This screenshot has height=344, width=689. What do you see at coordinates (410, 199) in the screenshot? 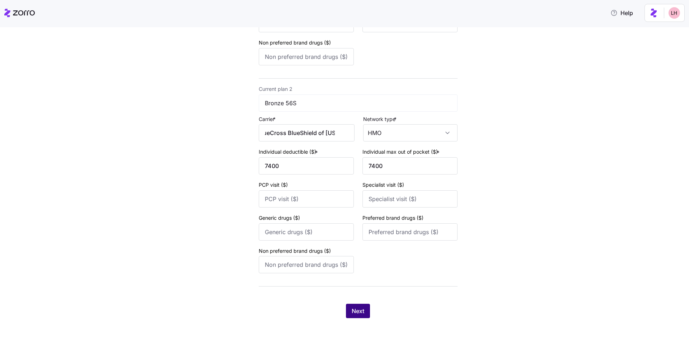
I see `input: Specialist visit ($)` at bounding box center [410, 199].